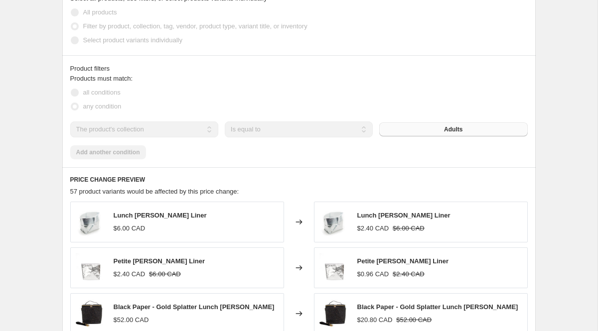 The height and width of the screenshot is (331, 598). I want to click on span: Filter by product, collection, tag, vendor, product type, variant title, or inventory, so click(195, 26).